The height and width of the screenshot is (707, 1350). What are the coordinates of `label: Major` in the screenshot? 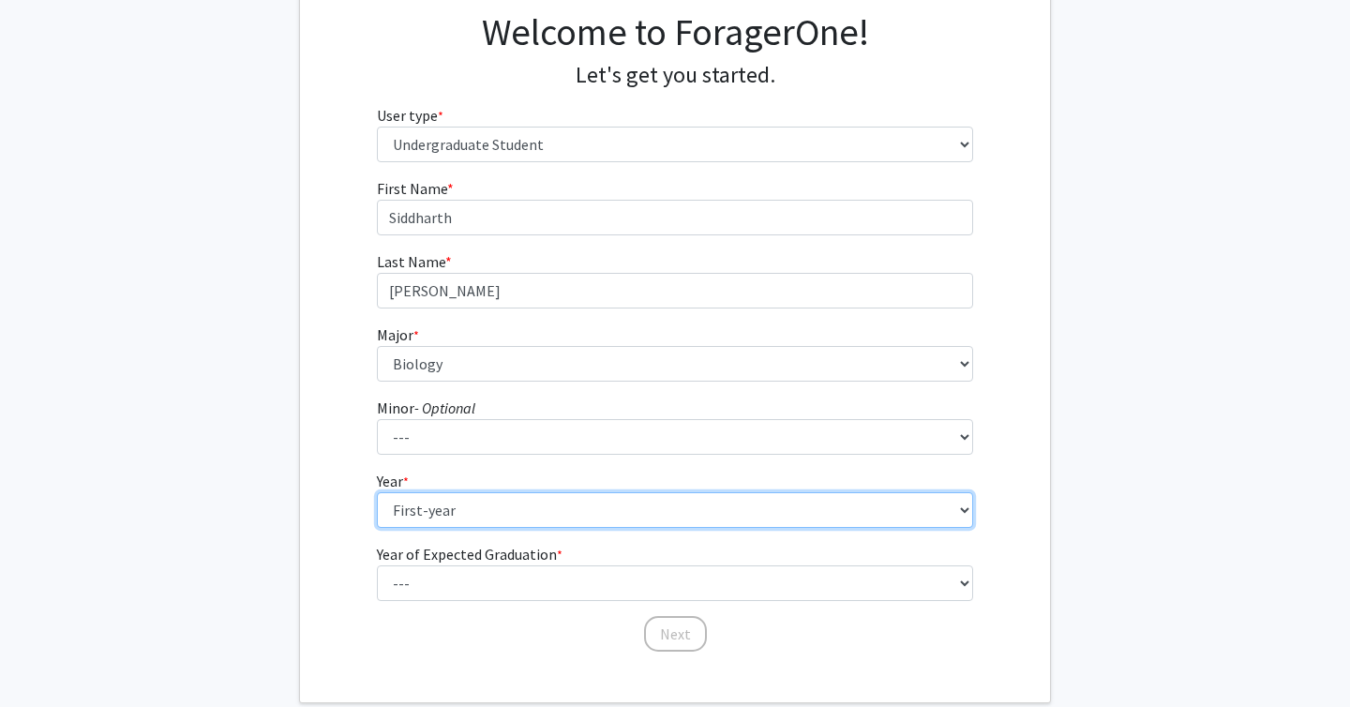 It's located at (397, 335).